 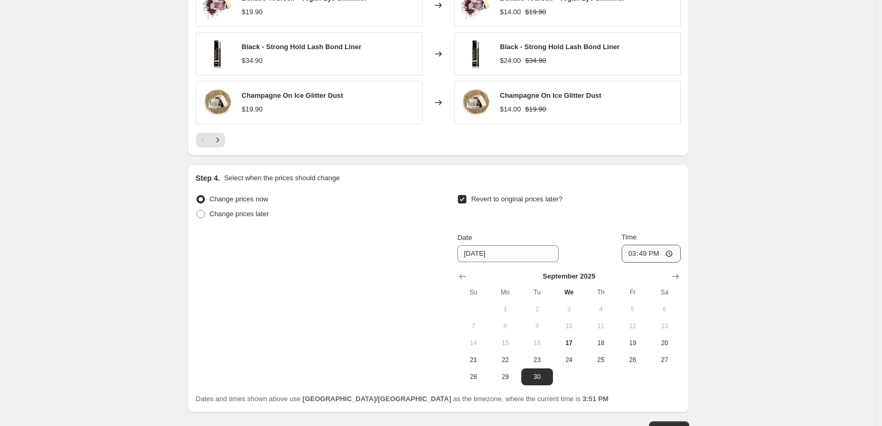 I want to click on span: 15, so click(x=506, y=343).